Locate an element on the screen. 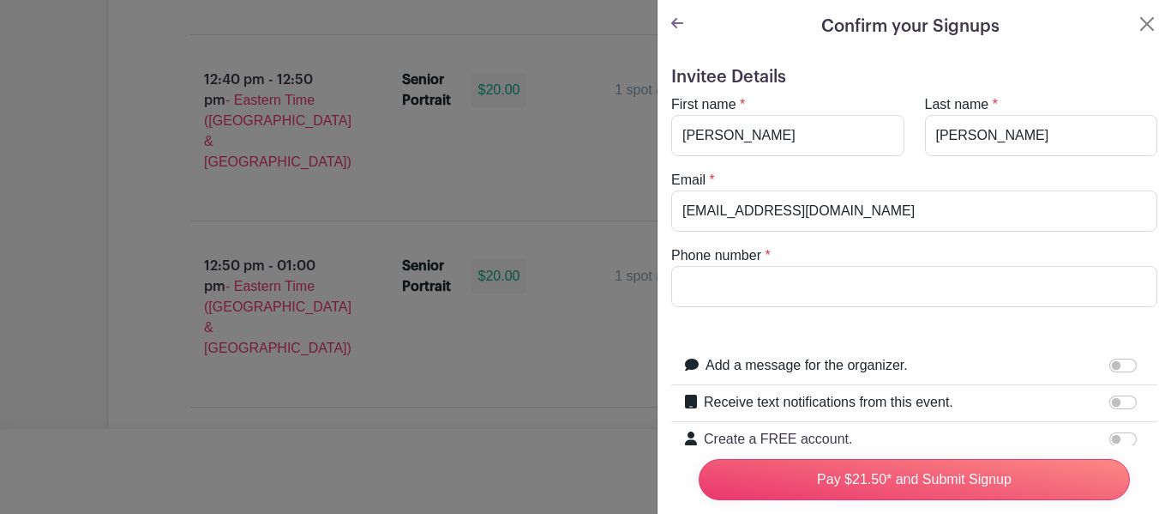  label: Add a message for the organizer. is located at coordinates (807, 365).